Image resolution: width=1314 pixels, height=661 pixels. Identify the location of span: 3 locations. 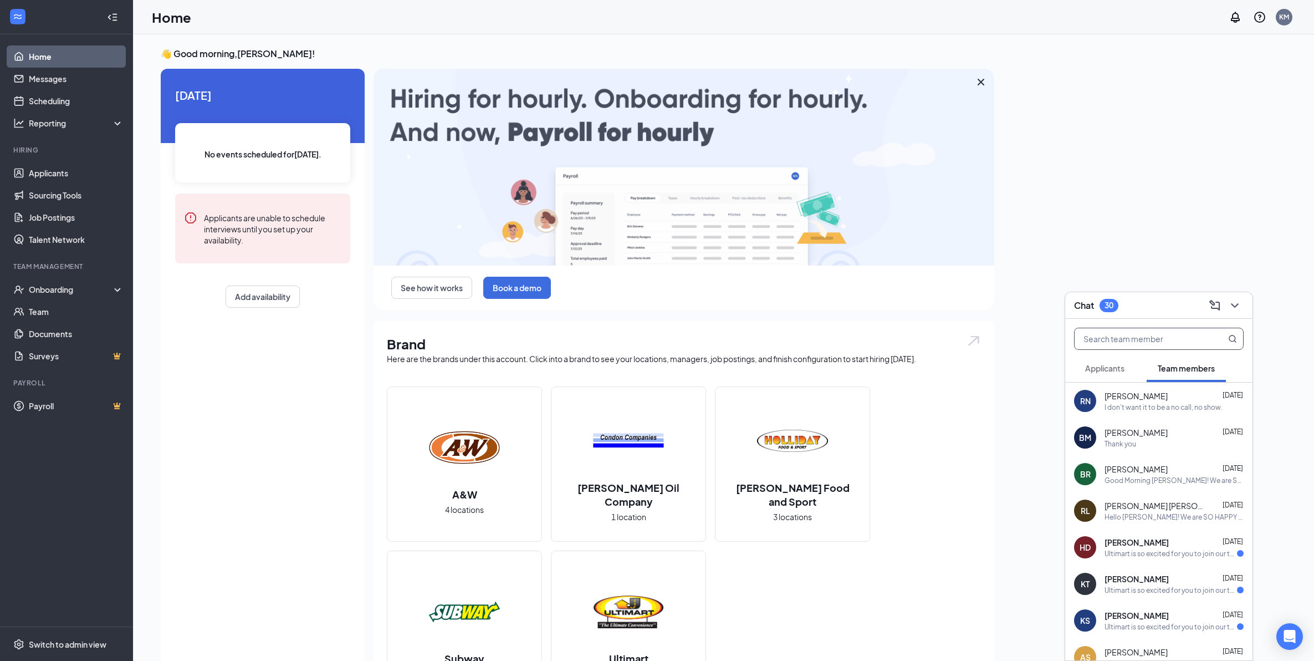
(793, 517).